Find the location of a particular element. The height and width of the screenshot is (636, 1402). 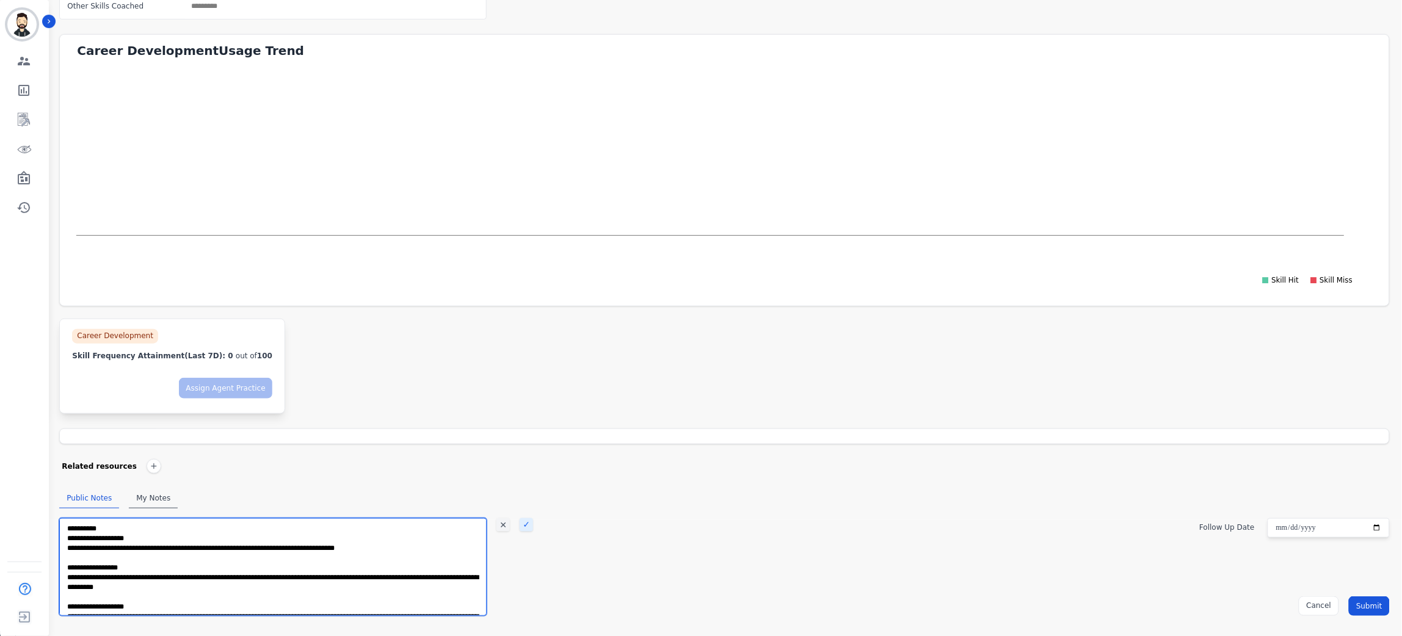

text: Skill Miss is located at coordinates (1336, 281).